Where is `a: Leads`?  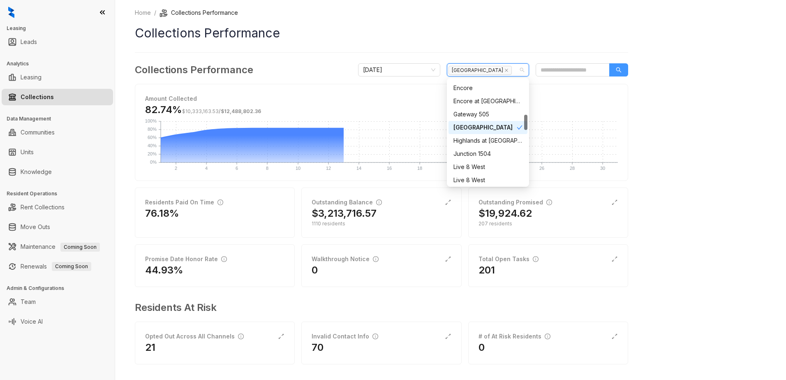
a: Leads is located at coordinates (29, 42).